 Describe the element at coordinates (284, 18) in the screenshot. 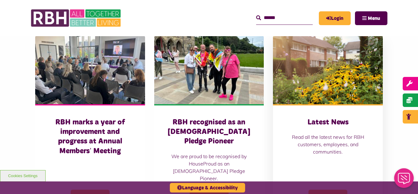

I see `input: Search` at that location.